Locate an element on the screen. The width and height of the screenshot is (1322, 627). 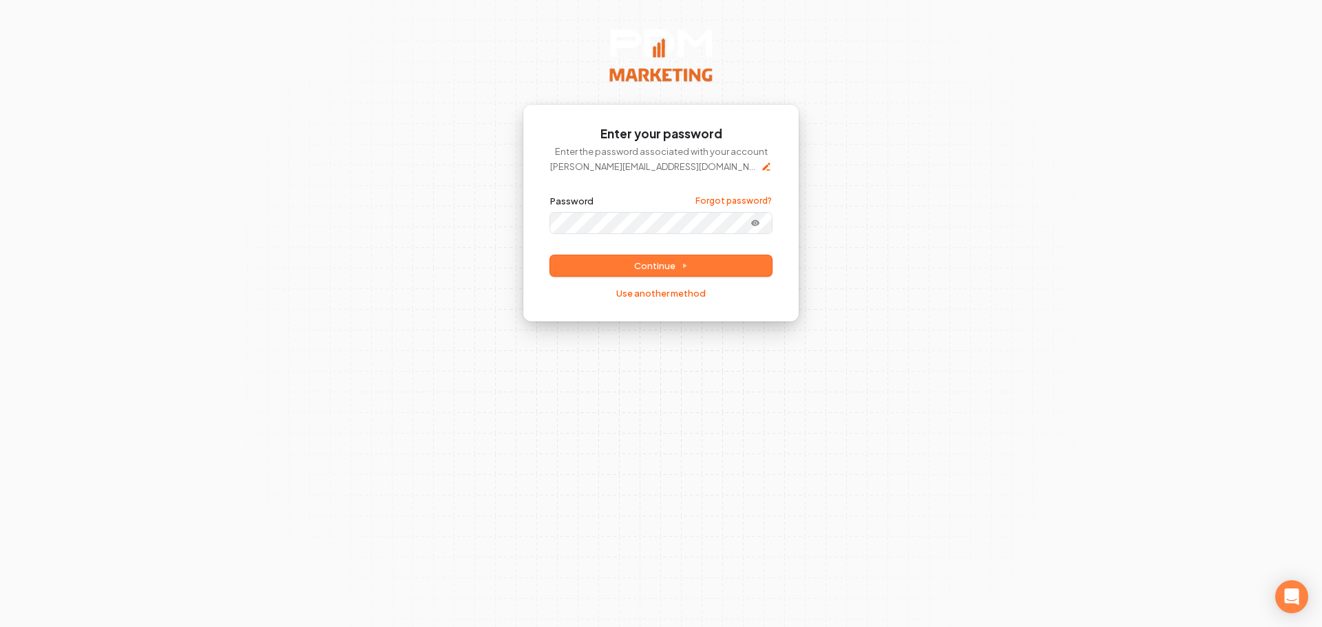
button: Show password is located at coordinates (755, 223).